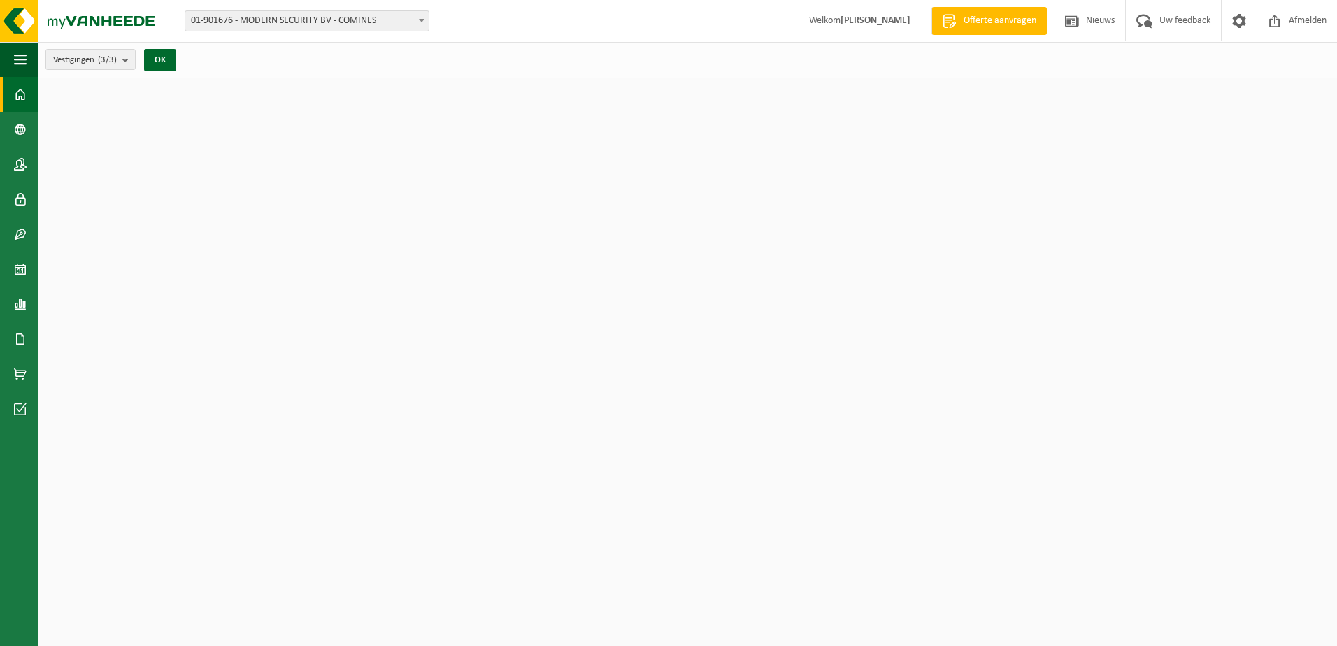  I want to click on span: Vestigingen, so click(85, 60).